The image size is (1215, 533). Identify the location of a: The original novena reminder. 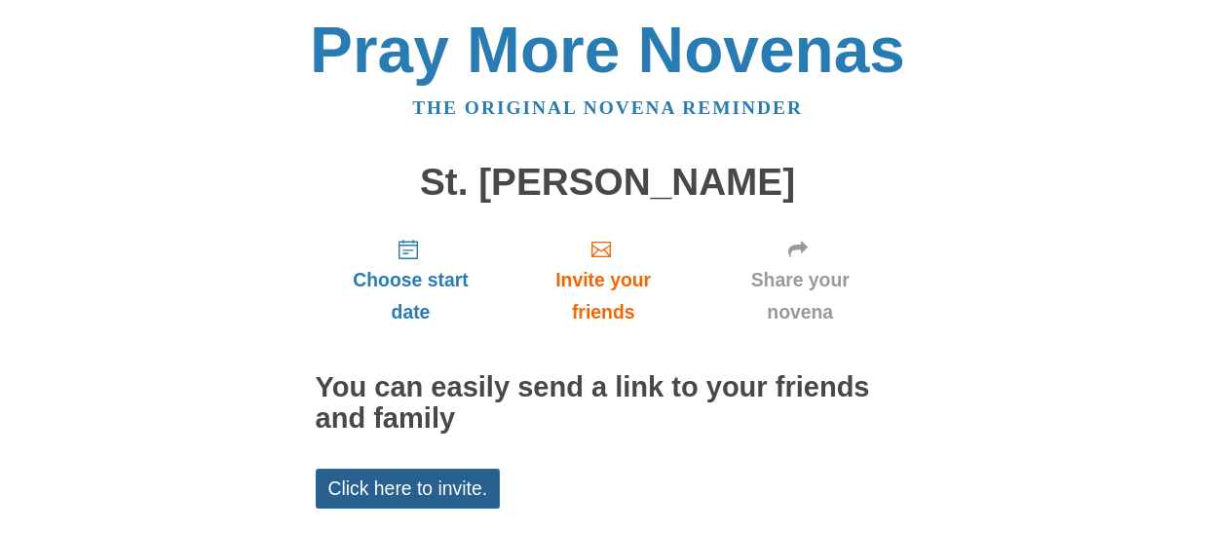
(607, 107).